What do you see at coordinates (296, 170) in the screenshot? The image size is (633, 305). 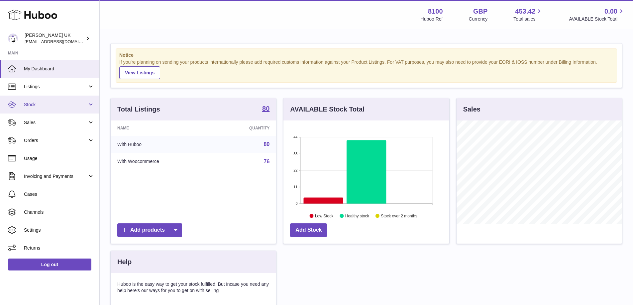 I see `text: 22` at bounding box center [296, 170].